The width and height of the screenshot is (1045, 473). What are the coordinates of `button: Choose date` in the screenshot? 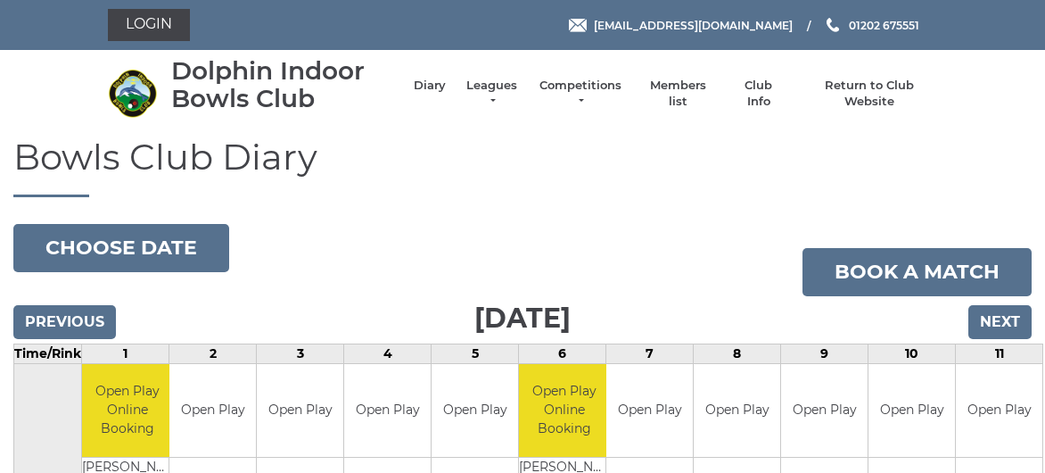 It's located at (121, 248).